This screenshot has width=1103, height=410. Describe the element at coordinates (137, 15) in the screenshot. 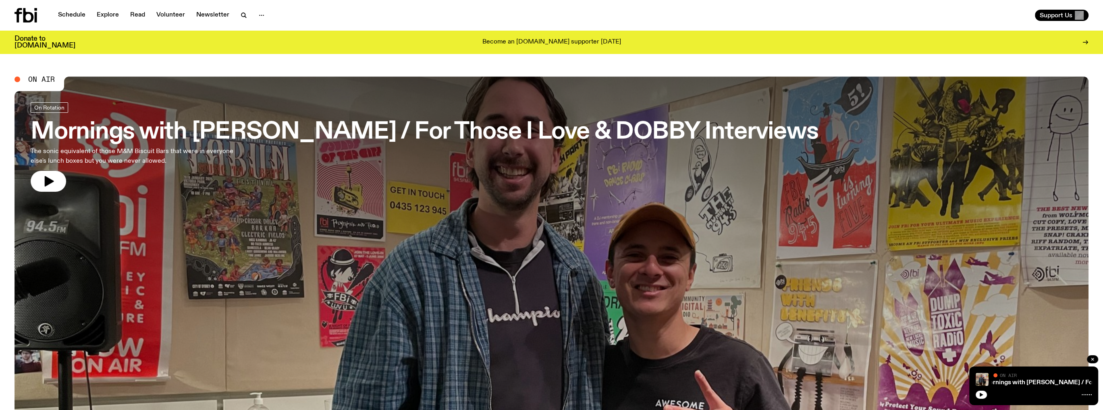

I see `a: Read` at that location.